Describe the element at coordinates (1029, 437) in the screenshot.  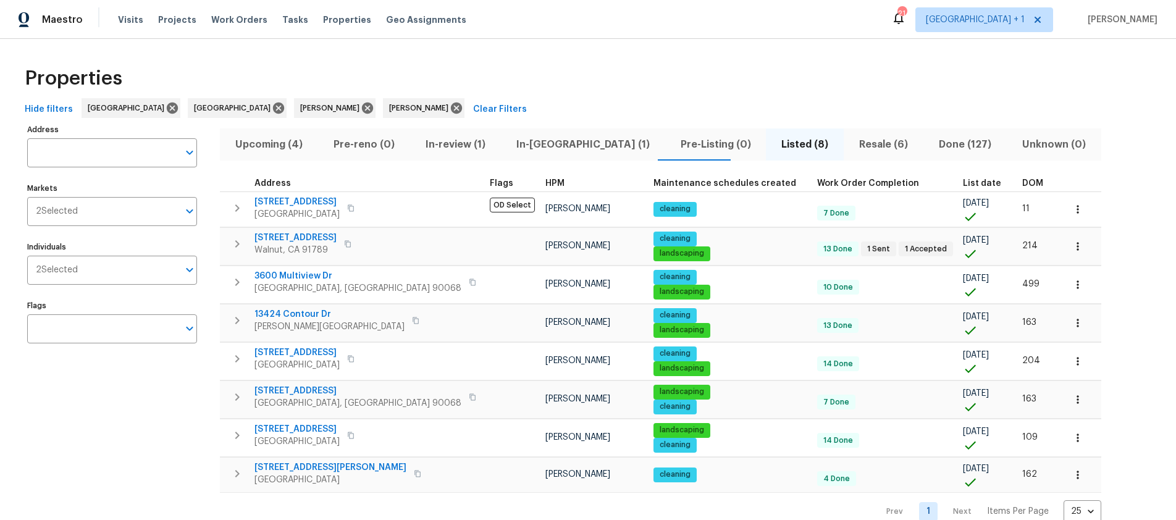
I see `span: 109` at that location.